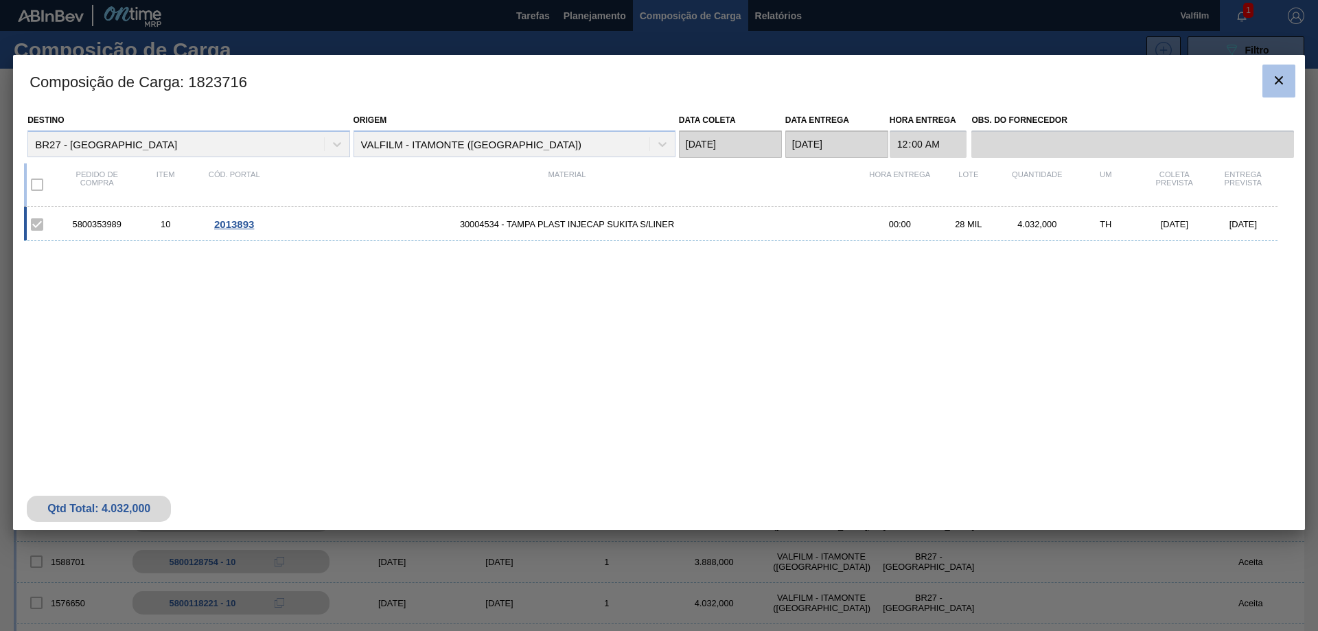 This screenshot has width=1318, height=631. Describe the element at coordinates (969, 224) in the screenshot. I see `div: 28 MIL` at that location.